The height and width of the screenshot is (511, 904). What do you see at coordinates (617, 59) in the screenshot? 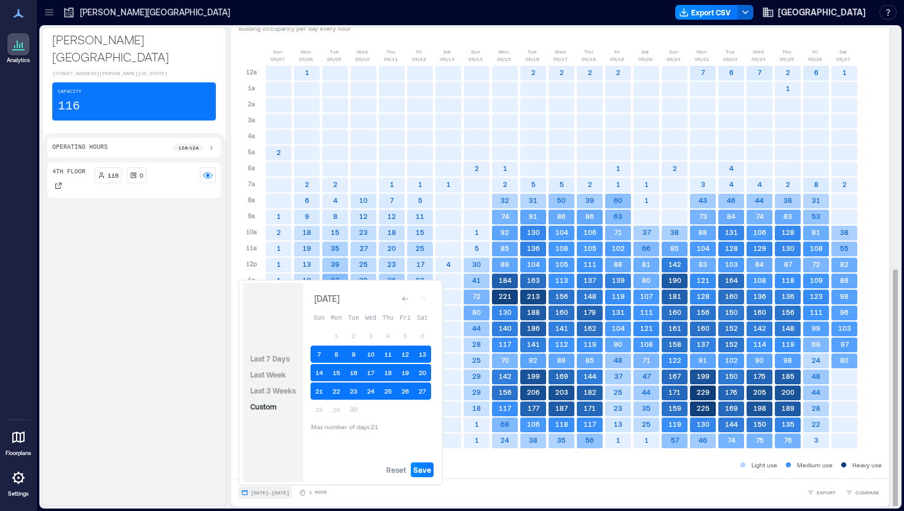
I see `p: 09/19` at bounding box center [617, 59].